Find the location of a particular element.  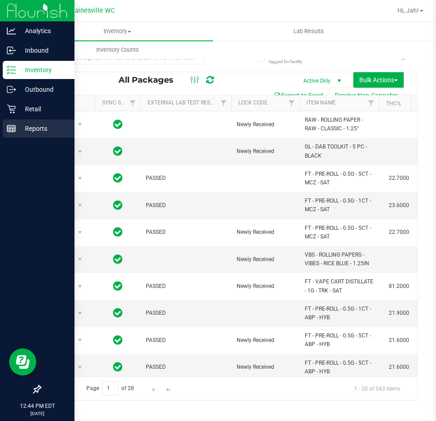

a: Lab Results is located at coordinates (308, 31).